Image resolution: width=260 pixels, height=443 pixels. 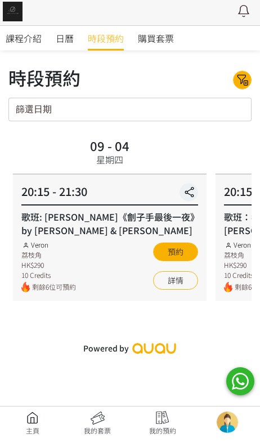 What do you see at coordinates (65, 41) in the screenshot?
I see `a: 日曆` at bounding box center [65, 41].